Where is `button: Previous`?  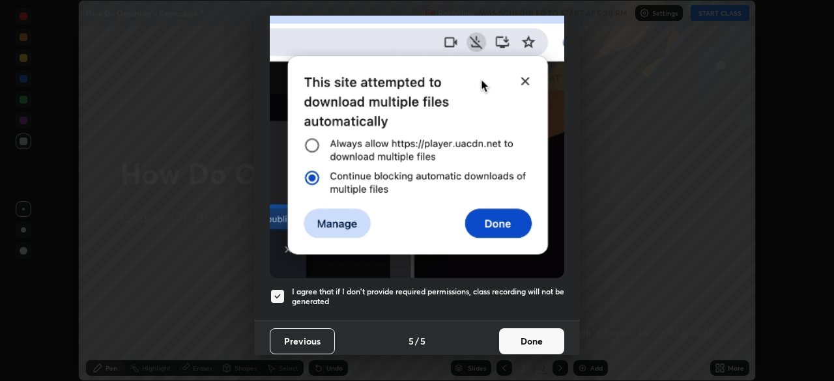 button: Previous is located at coordinates (302, 342).